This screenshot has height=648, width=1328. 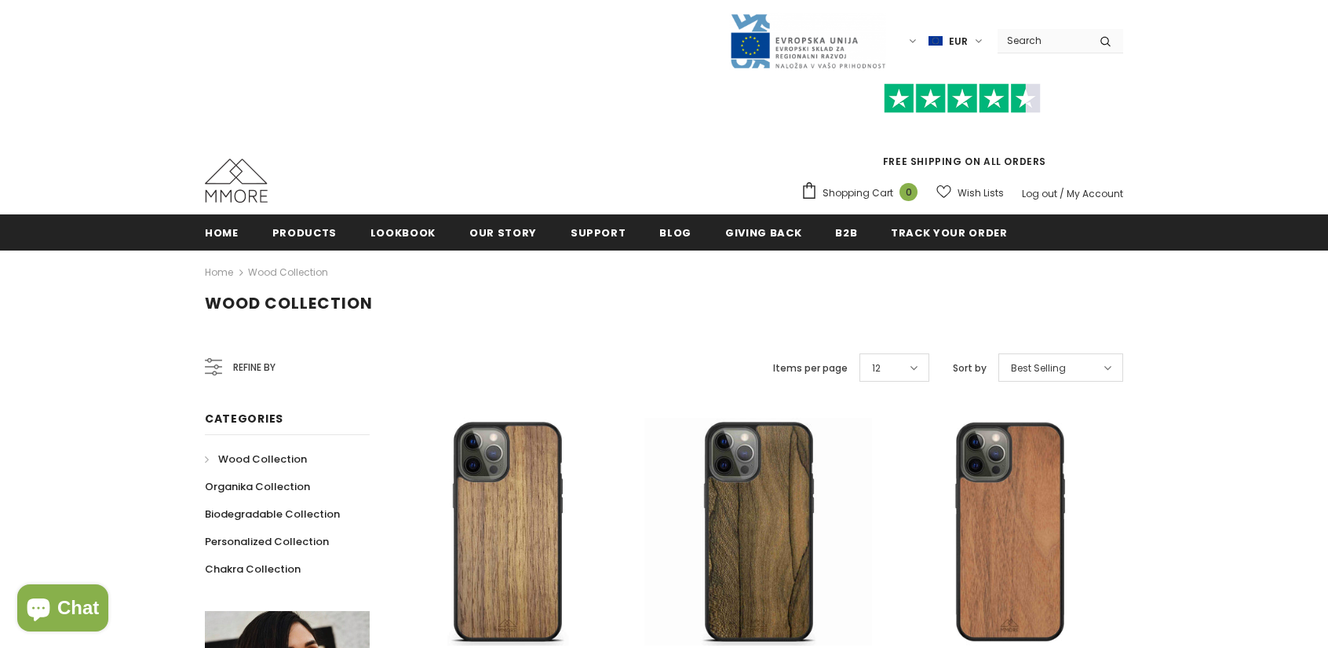 What do you see at coordinates (267, 541) in the screenshot?
I see `span: Personalized Collection` at bounding box center [267, 541].